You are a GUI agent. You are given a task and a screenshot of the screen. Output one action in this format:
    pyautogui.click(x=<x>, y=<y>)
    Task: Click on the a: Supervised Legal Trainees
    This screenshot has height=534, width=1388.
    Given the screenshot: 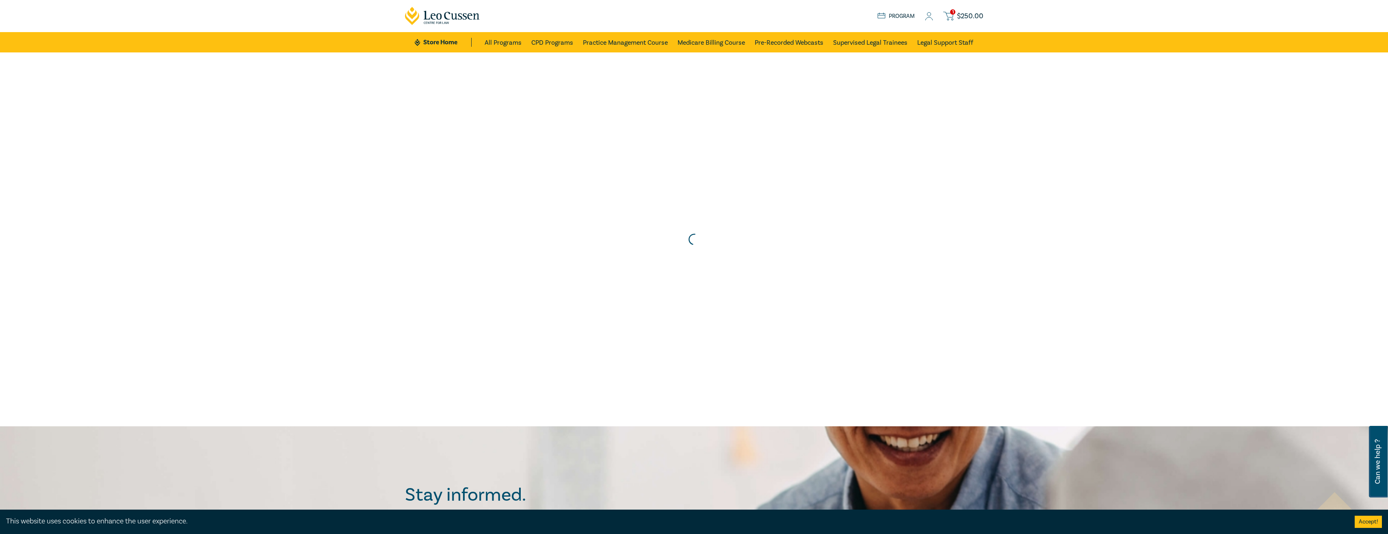 What is the action you would take?
    pyautogui.click(x=870, y=42)
    